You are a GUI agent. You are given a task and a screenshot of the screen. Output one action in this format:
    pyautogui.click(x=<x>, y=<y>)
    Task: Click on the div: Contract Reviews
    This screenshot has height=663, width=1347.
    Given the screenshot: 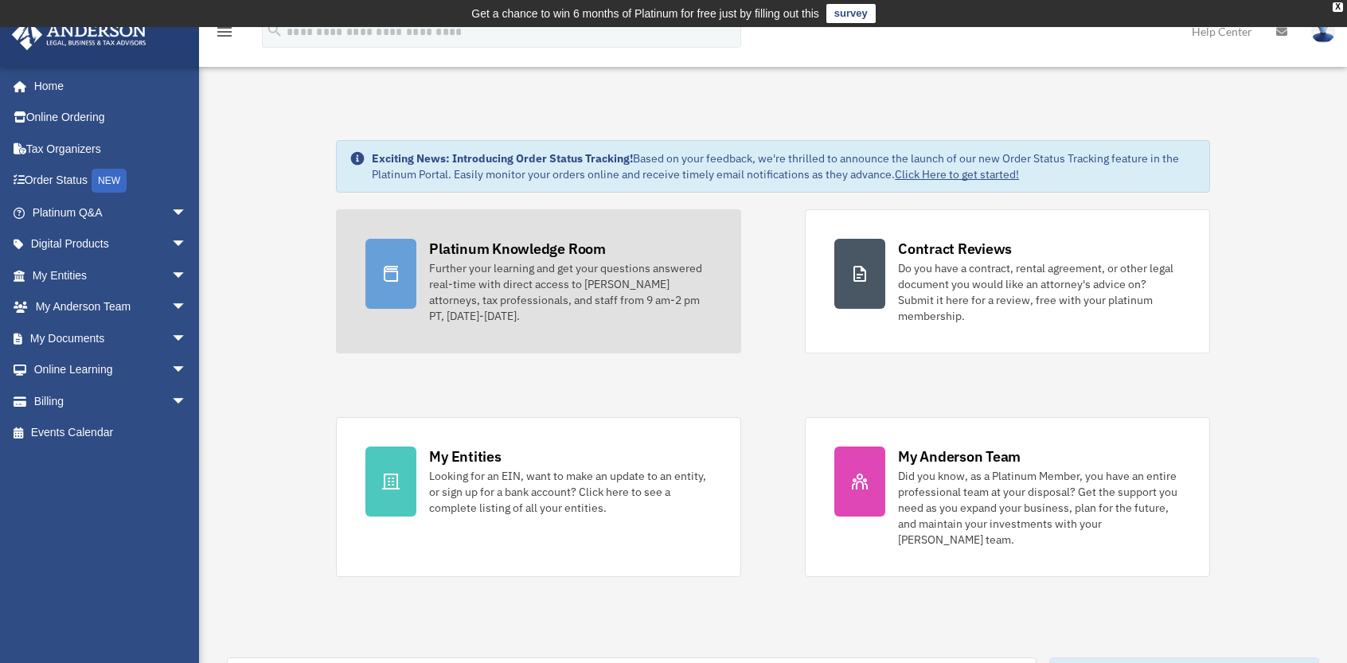 What is the action you would take?
    pyautogui.click(x=954, y=248)
    